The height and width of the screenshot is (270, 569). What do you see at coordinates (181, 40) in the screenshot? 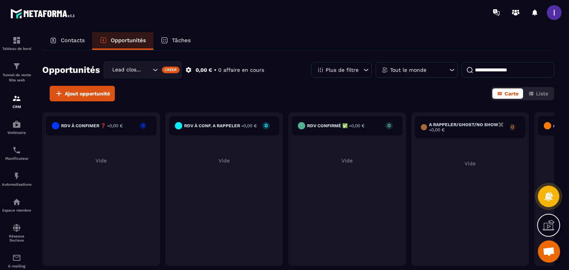
I see `p: Tâches` at bounding box center [181, 40].